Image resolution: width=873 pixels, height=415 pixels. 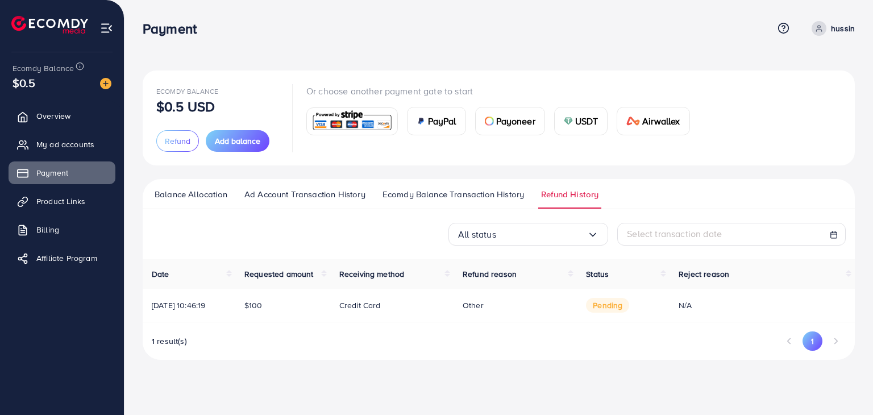 I want to click on span: Receiving method, so click(x=372, y=274).